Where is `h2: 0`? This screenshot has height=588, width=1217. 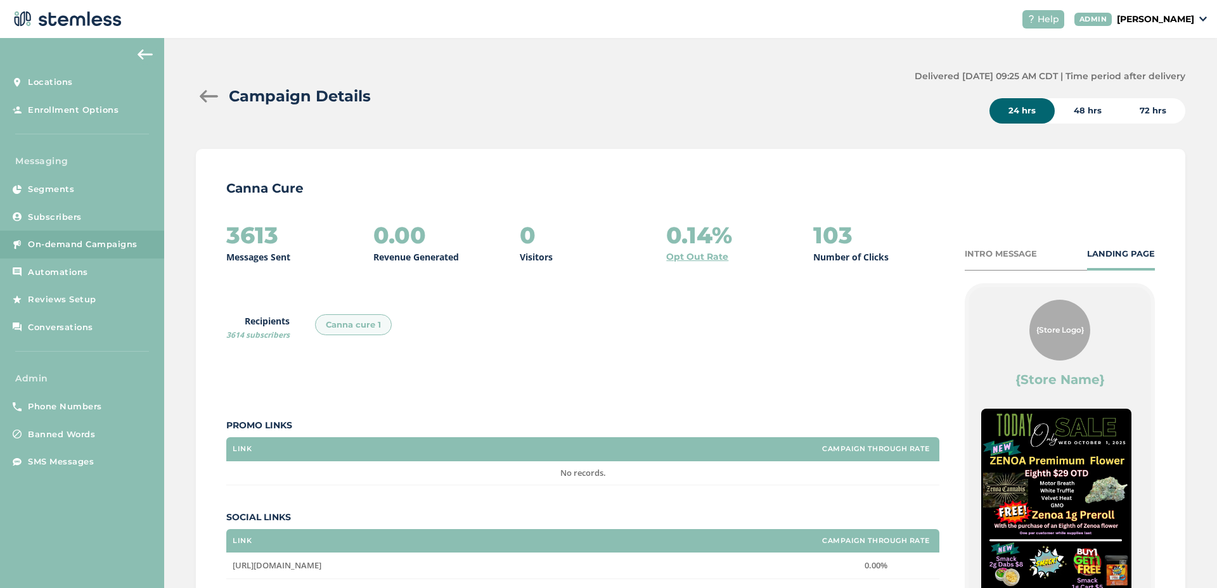 h2: 0 is located at coordinates (527, 235).